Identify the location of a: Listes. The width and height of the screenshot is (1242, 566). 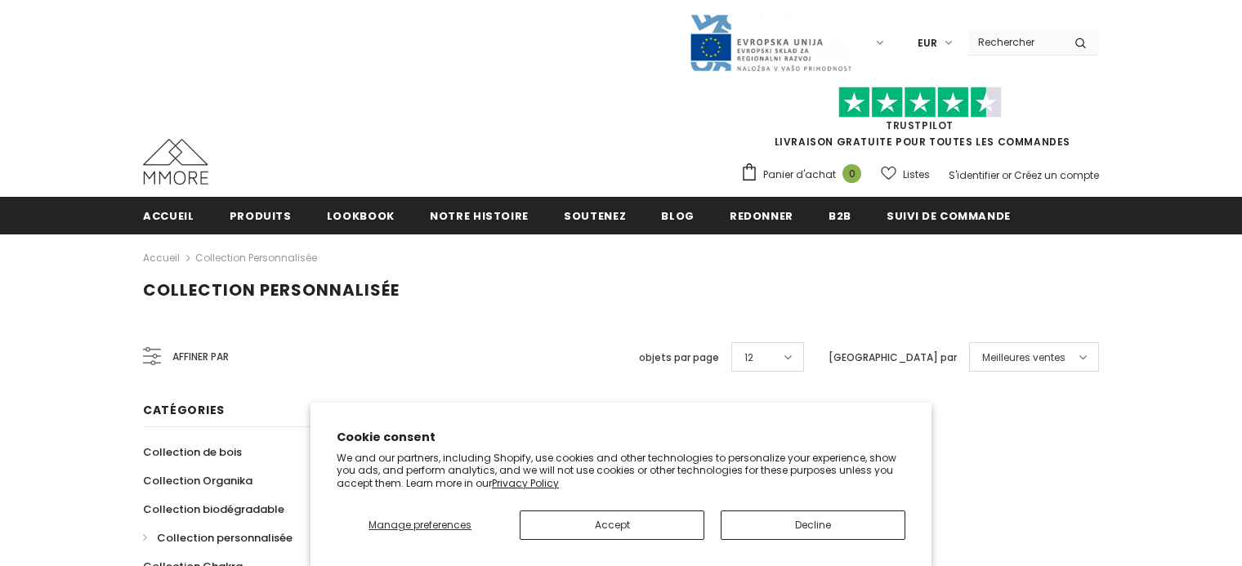
(906, 174).